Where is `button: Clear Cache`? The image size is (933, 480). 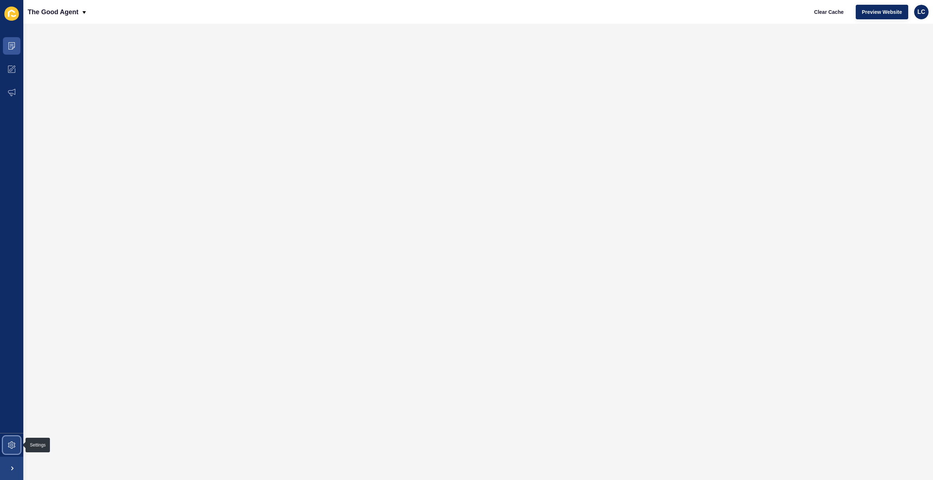 button: Clear Cache is located at coordinates (829, 12).